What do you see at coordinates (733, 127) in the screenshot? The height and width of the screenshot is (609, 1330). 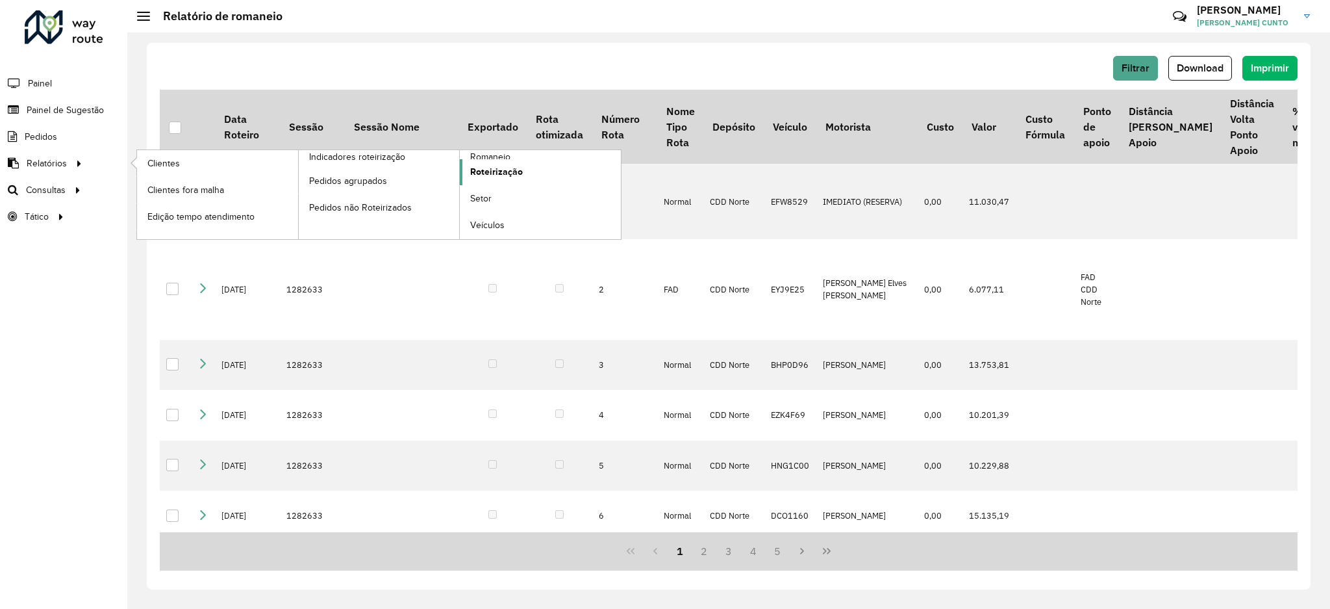 I see `th: Depósito` at bounding box center [733, 127].